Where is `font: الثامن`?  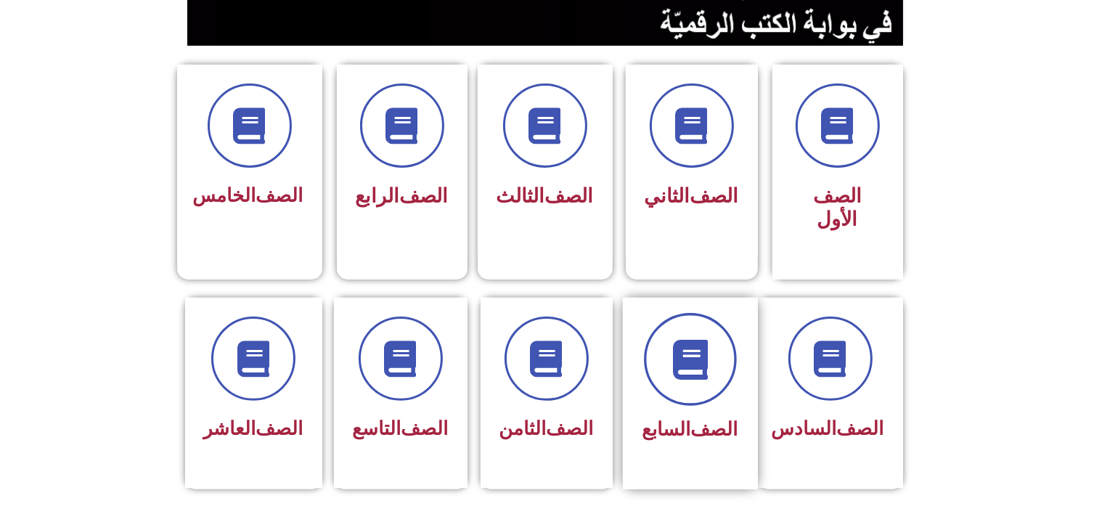 font: الثامن is located at coordinates (523, 428).